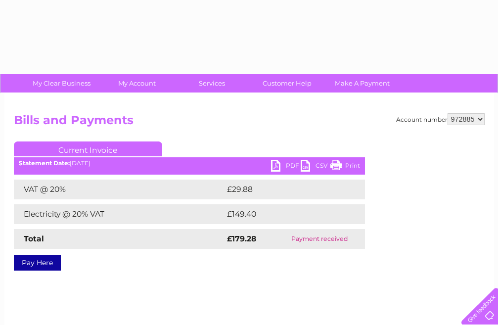  I want to click on td: VAT @ 20%, so click(119, 189).